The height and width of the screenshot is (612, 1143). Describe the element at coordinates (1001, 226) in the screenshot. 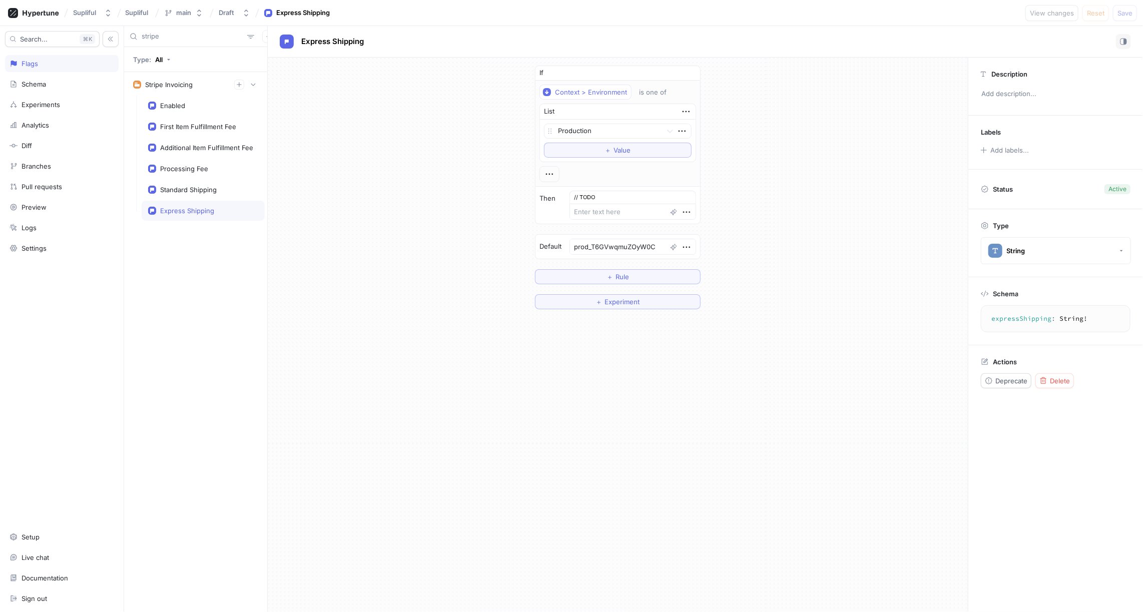

I see `p: Type` at that location.